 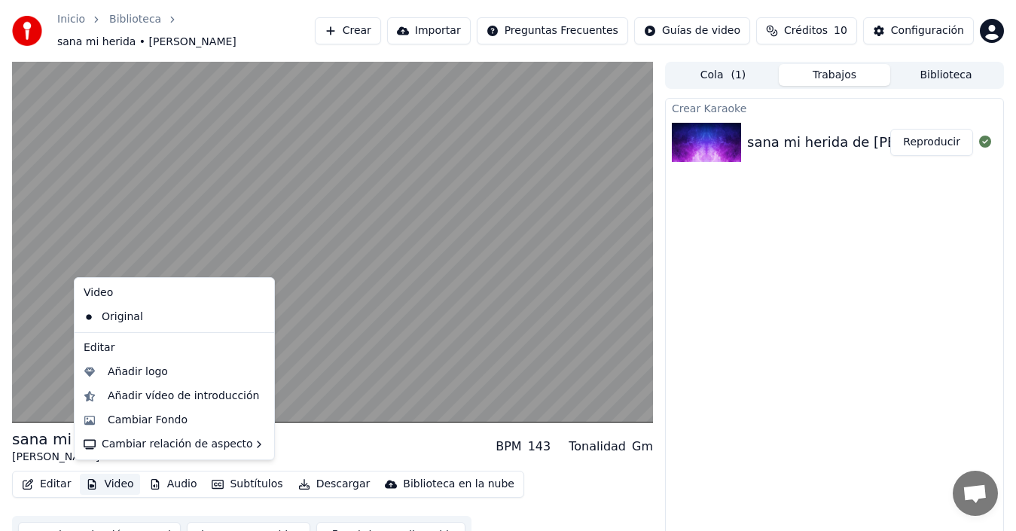 What do you see at coordinates (805, 31) in the screenshot?
I see `span: Créditos` at bounding box center [805, 31].